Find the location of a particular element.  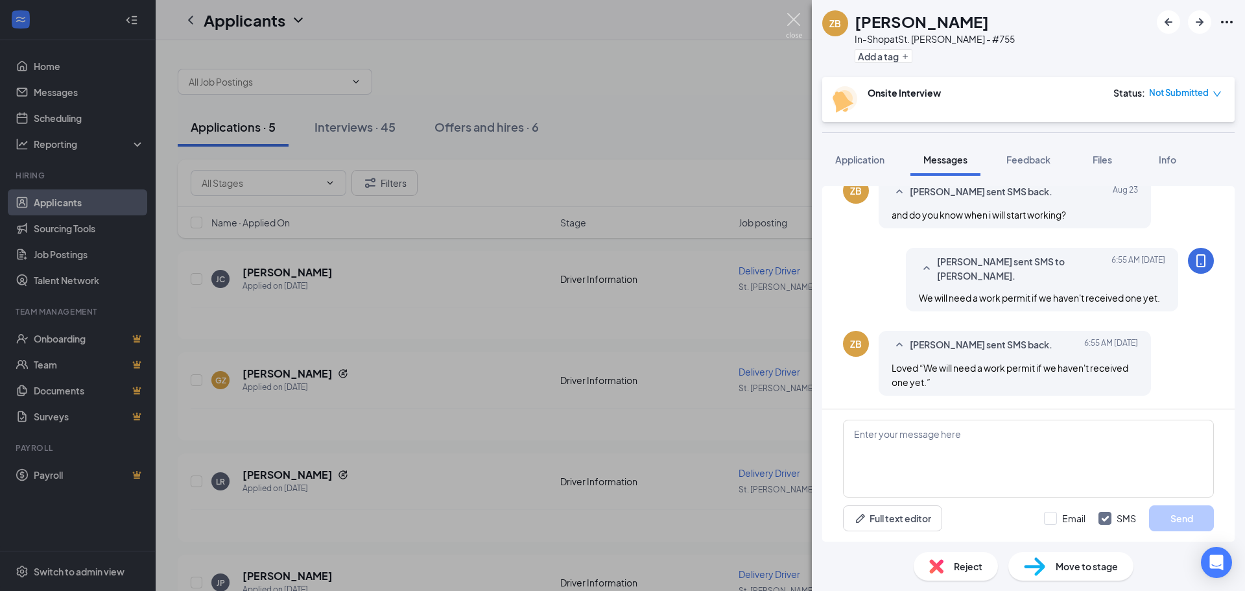

span: Aug 23 is located at coordinates (1125, 192).